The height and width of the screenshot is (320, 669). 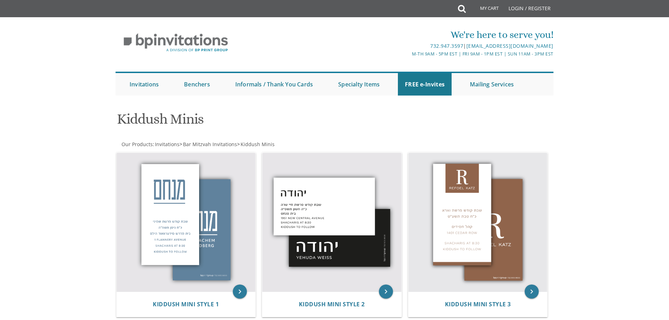 I want to click on a: Kiddush Mini Style 2, so click(x=332, y=304).